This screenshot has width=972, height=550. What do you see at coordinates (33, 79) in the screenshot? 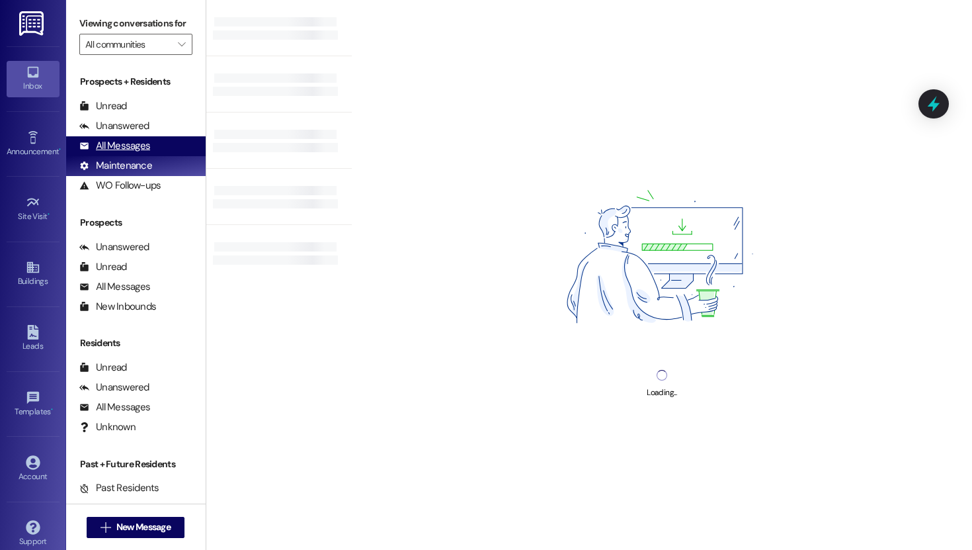
I see `a: Inbox` at bounding box center [33, 79].